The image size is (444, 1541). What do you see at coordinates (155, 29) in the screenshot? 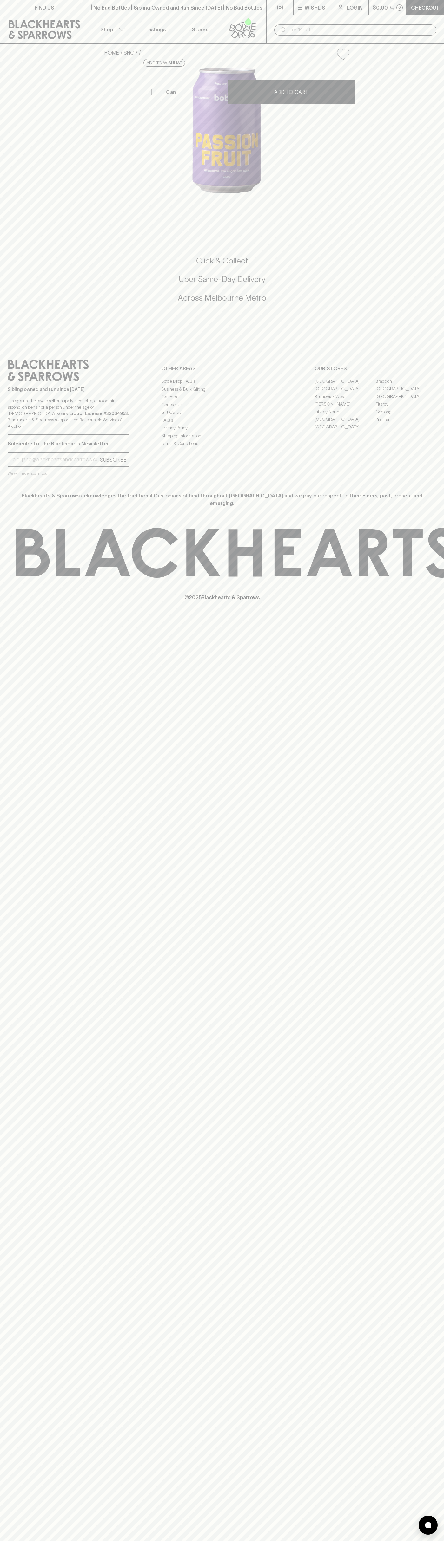
I see `p: Tastings` at bounding box center [155, 29].